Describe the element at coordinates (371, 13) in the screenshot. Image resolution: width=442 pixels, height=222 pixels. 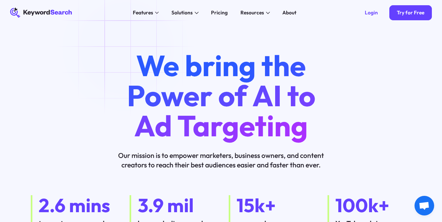
I see `a: Login` at that location.